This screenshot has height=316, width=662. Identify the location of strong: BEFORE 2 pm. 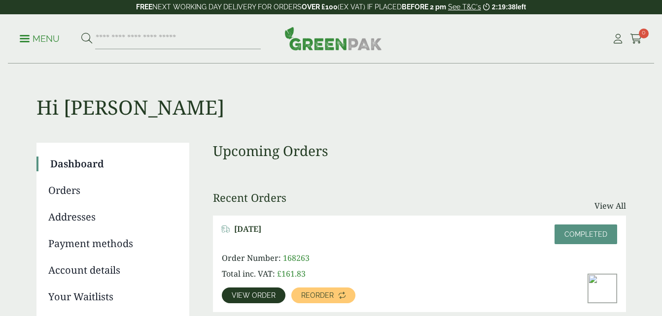
(424, 7).